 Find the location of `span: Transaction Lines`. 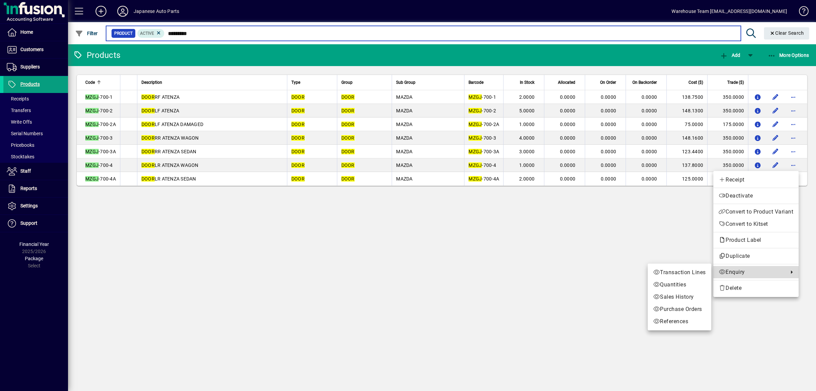

span: Transaction Lines is located at coordinates (680, 272).